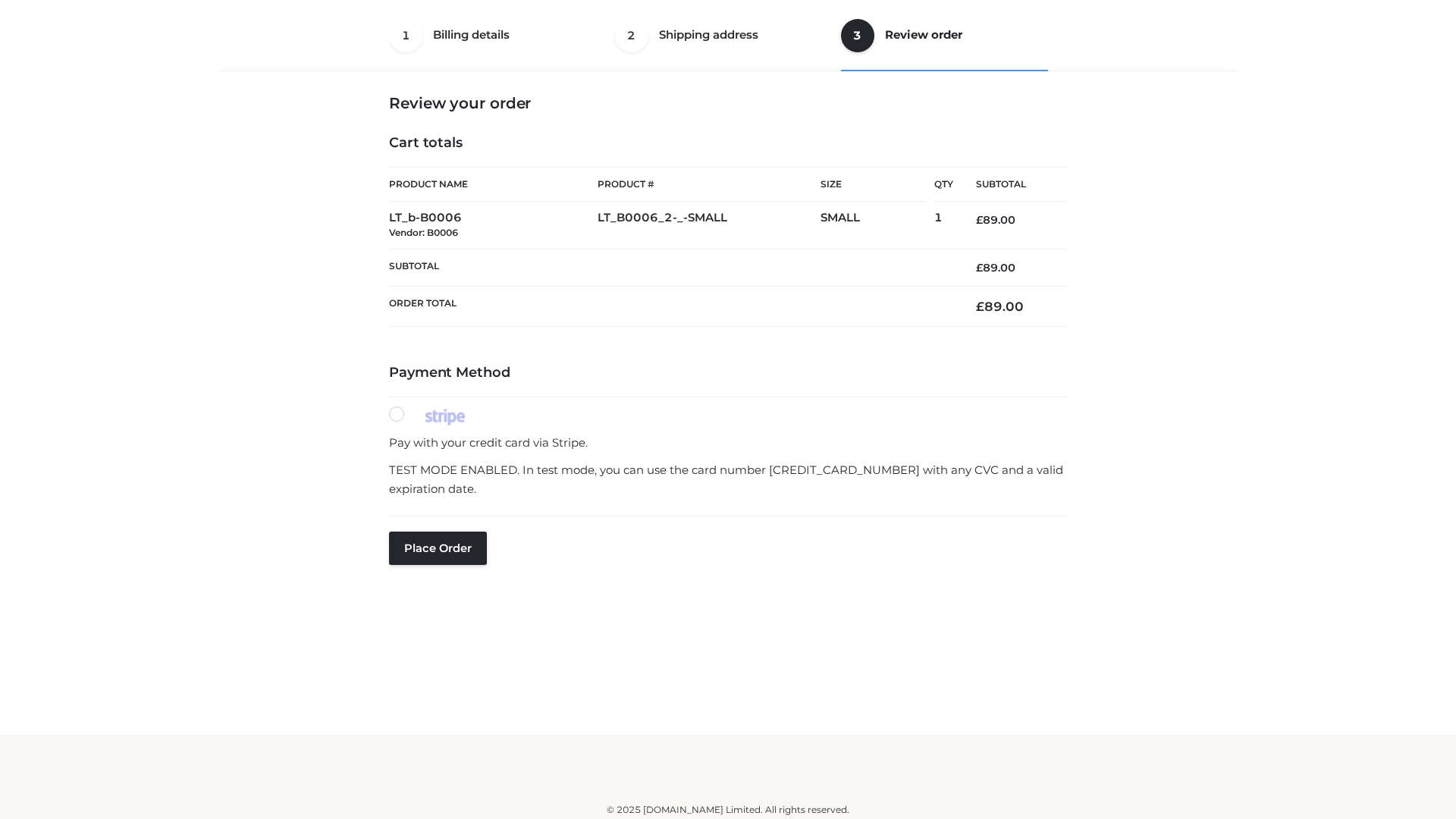 This screenshot has width=1456, height=819. Describe the element at coordinates (424, 232) in the screenshot. I see `small: Vendor: B0006` at that location.